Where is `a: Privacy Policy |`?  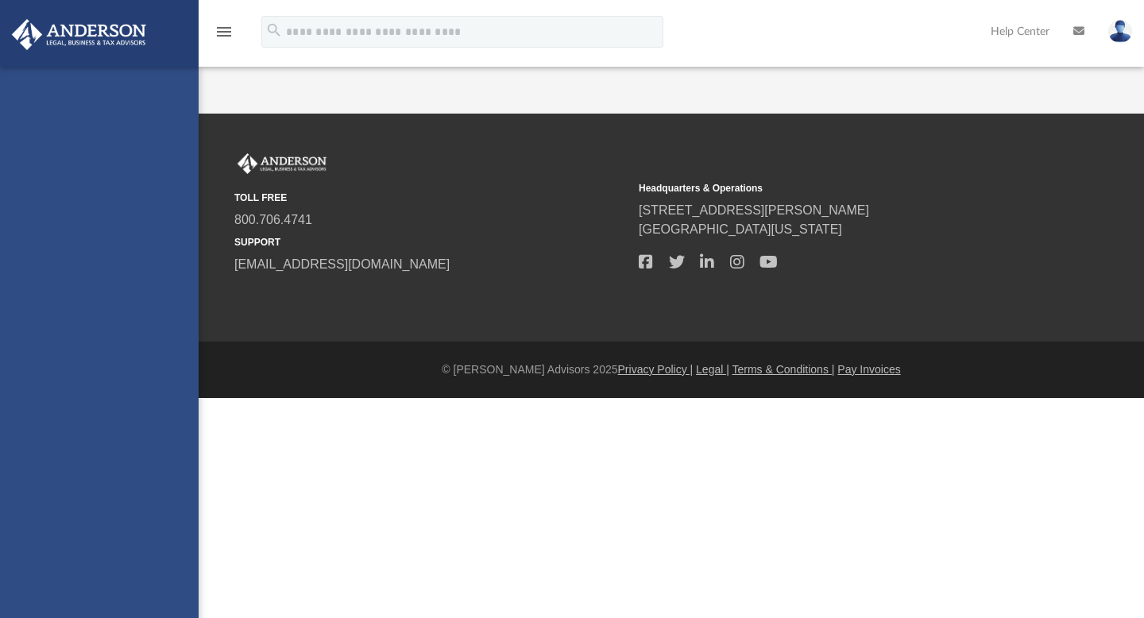 a: Privacy Policy | is located at coordinates (655, 369).